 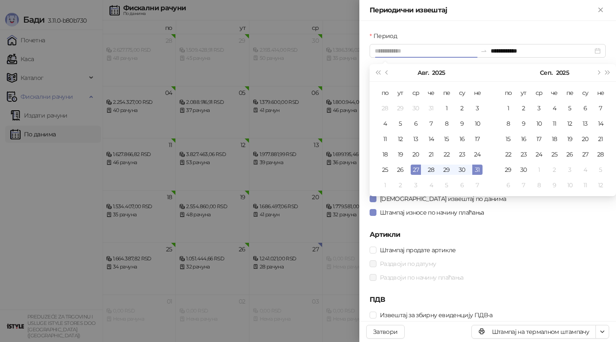 What do you see at coordinates (416, 170) in the screenshot?
I see `div: 27` at bounding box center [416, 170].